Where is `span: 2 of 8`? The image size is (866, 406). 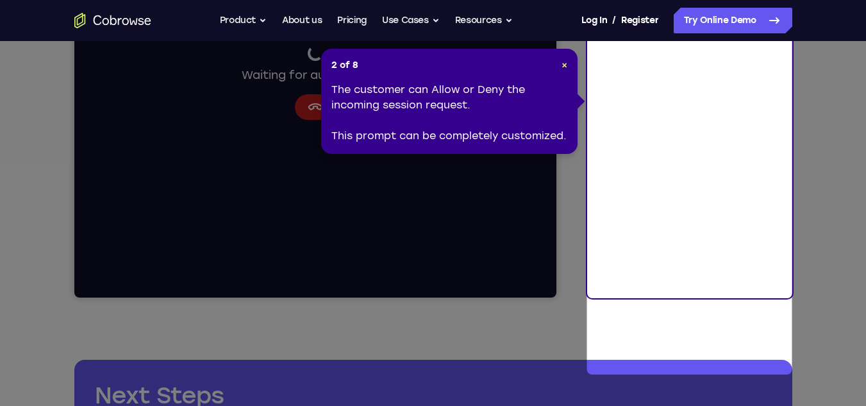 span: 2 of 8 is located at coordinates (345, 65).